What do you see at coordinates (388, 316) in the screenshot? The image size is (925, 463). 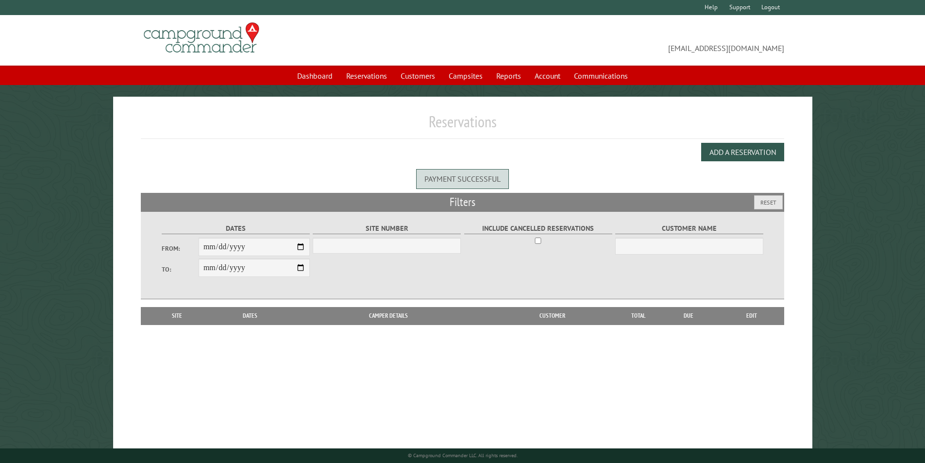 I see `th: Camper Details` at bounding box center [388, 316].